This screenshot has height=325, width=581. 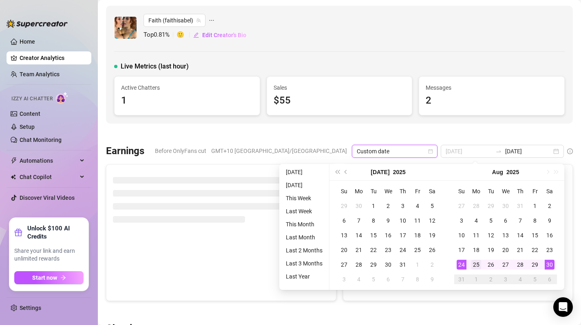 I want to click on div: 19, so click(x=432, y=235).